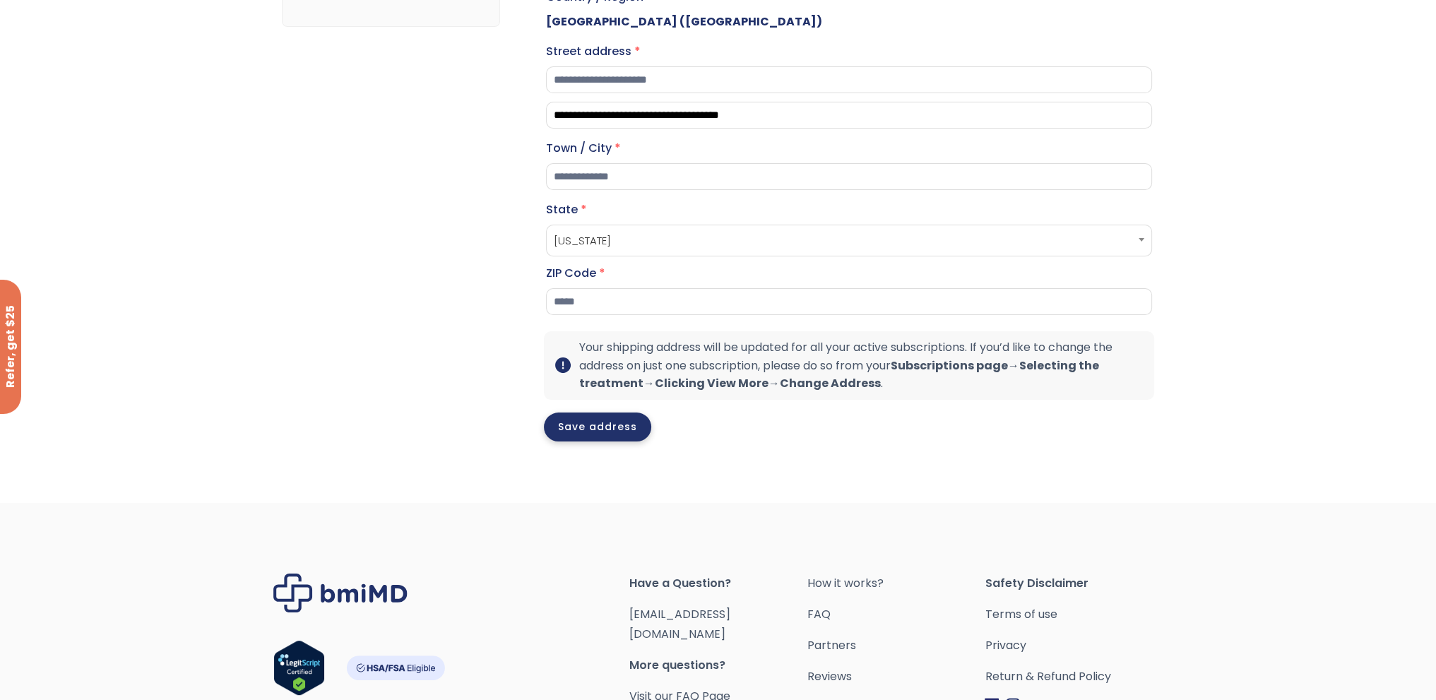 The image size is (1436, 700). What do you see at coordinates (849, 240) in the screenshot?
I see `span: State` at bounding box center [849, 240].